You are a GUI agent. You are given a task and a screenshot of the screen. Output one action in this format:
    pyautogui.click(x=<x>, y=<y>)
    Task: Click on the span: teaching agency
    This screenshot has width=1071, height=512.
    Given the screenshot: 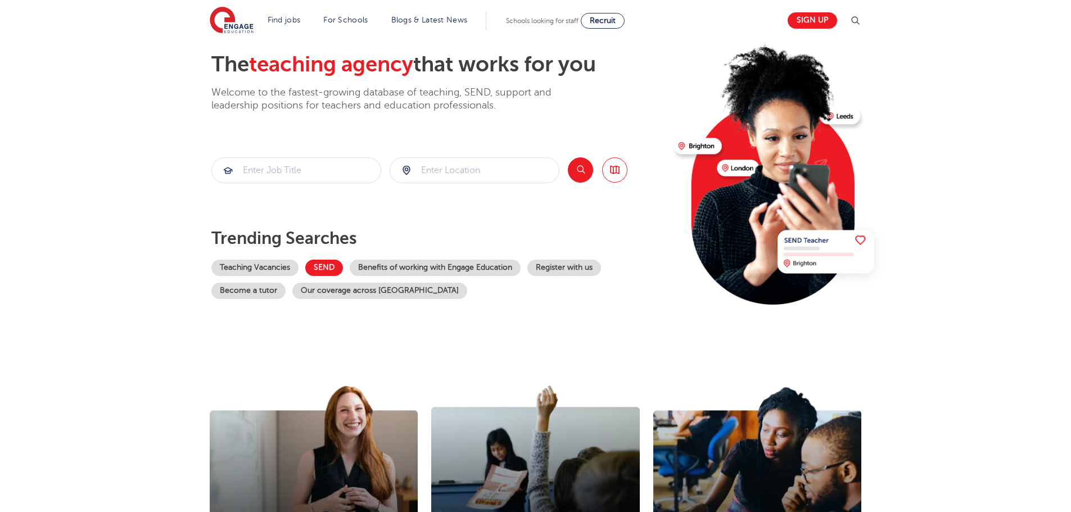 What is the action you would take?
    pyautogui.click(x=331, y=64)
    